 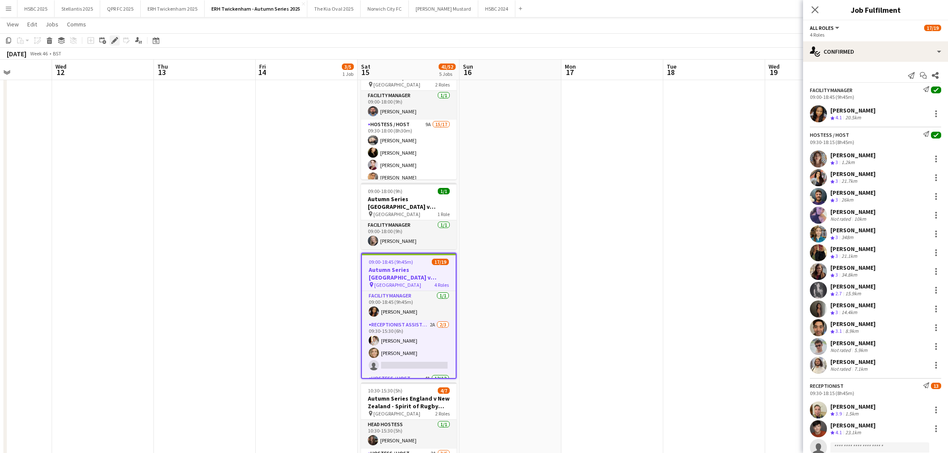 What do you see at coordinates (838, 413) in the screenshot?
I see `span: 3.9` at bounding box center [838, 413].